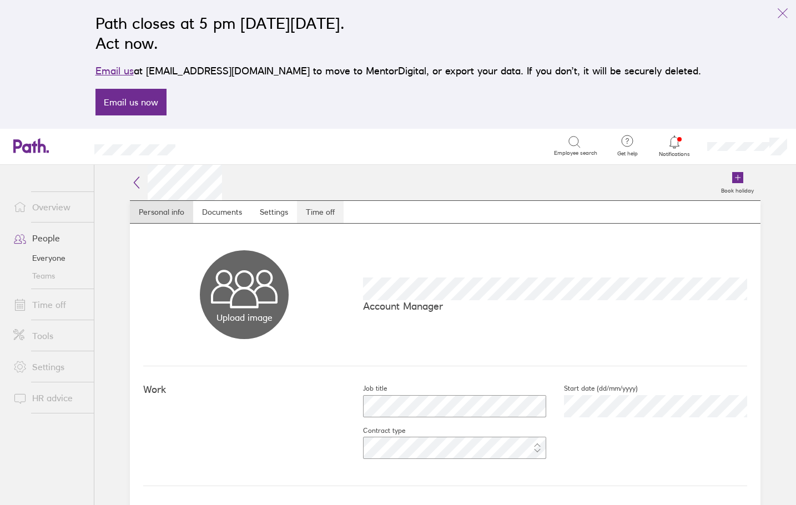 The height and width of the screenshot is (505, 796). I want to click on h4: Work, so click(244, 390).